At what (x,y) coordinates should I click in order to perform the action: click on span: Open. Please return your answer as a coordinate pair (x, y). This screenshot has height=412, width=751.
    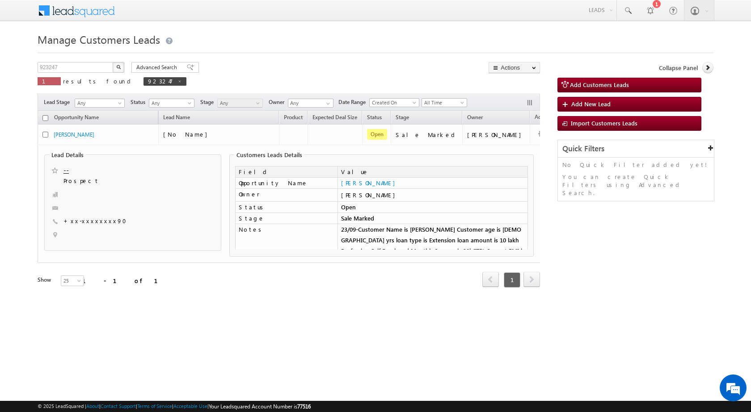
    Looking at the image, I should click on (377, 134).